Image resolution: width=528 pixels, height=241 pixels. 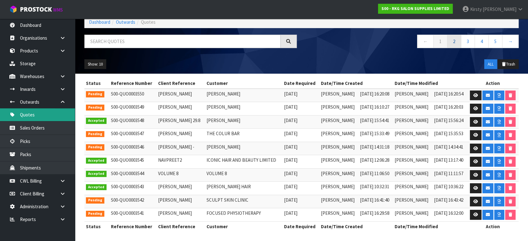 I want to click on a: 2, so click(x=454, y=41).